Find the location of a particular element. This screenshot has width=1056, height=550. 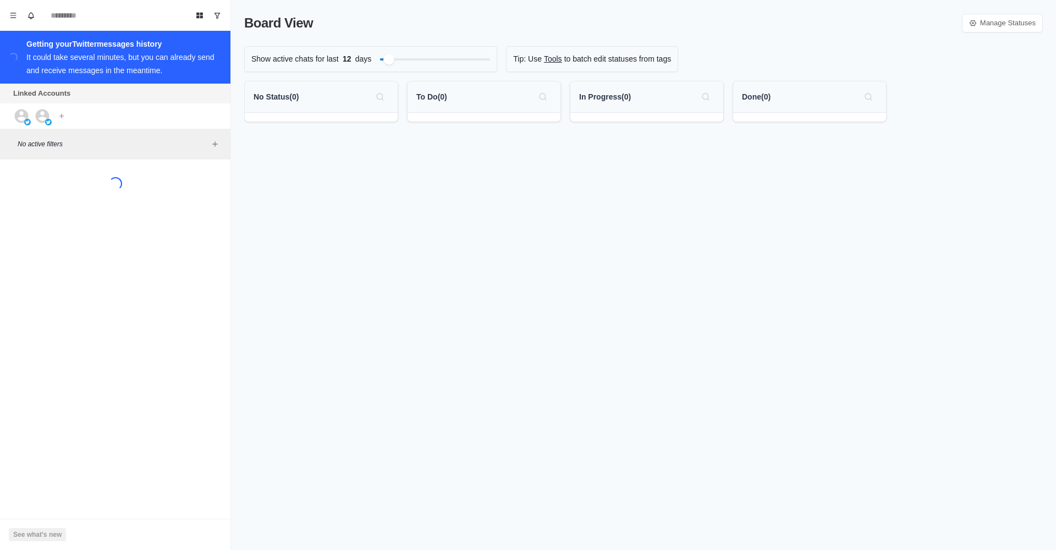

button: Menu is located at coordinates (13, 15).